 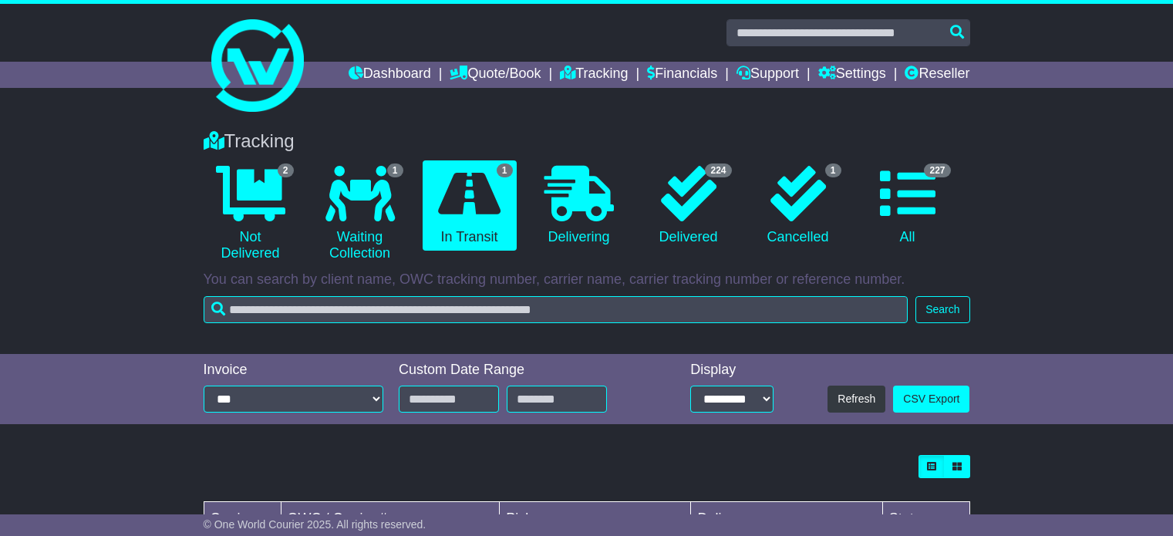 What do you see at coordinates (942, 309) in the screenshot?
I see `button: Search` at bounding box center [942, 309].